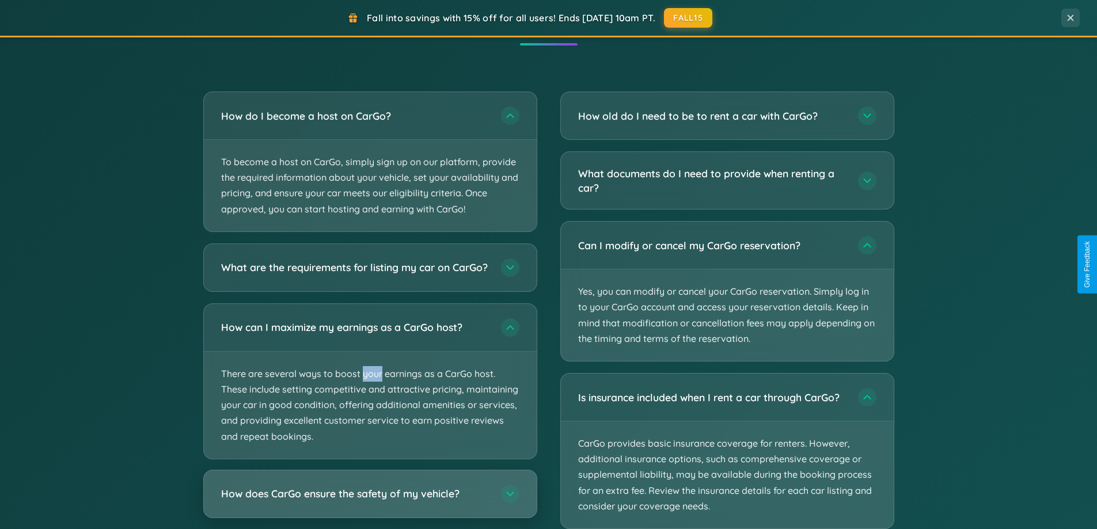 The height and width of the screenshot is (529, 1097). Describe the element at coordinates (712, 116) in the screenshot. I see `h3: How old do I need to be to rent a car with CarGo?` at that location.